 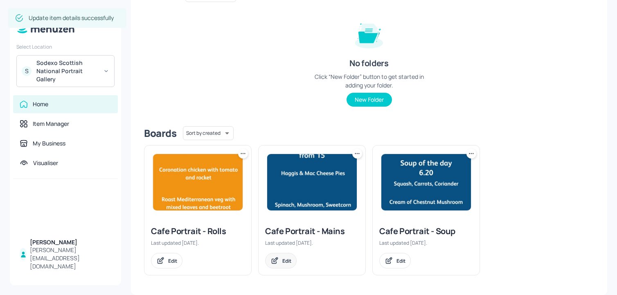 What do you see at coordinates (67, 71) in the screenshot?
I see `div: Sodexo Scottish National Portrait Gallery` at bounding box center [67, 71].